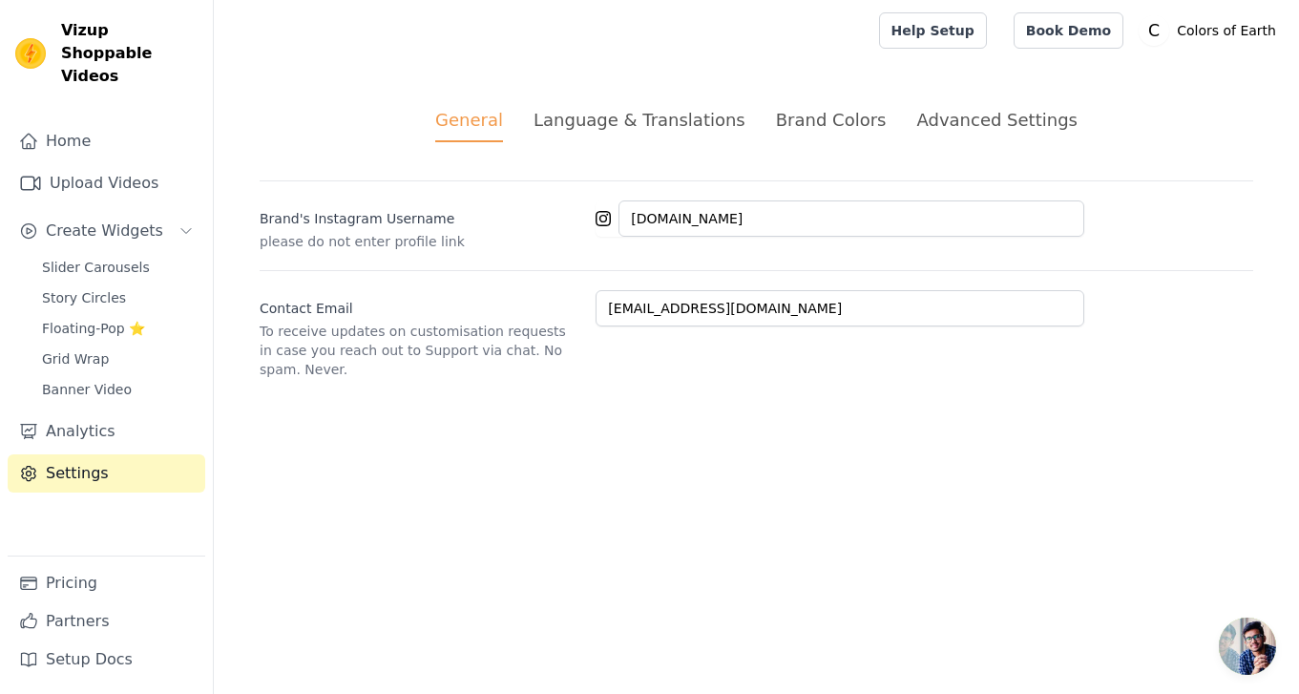 The image size is (1299, 694). Describe the element at coordinates (831, 119) in the screenshot. I see `div: Brand Colors` at that location.